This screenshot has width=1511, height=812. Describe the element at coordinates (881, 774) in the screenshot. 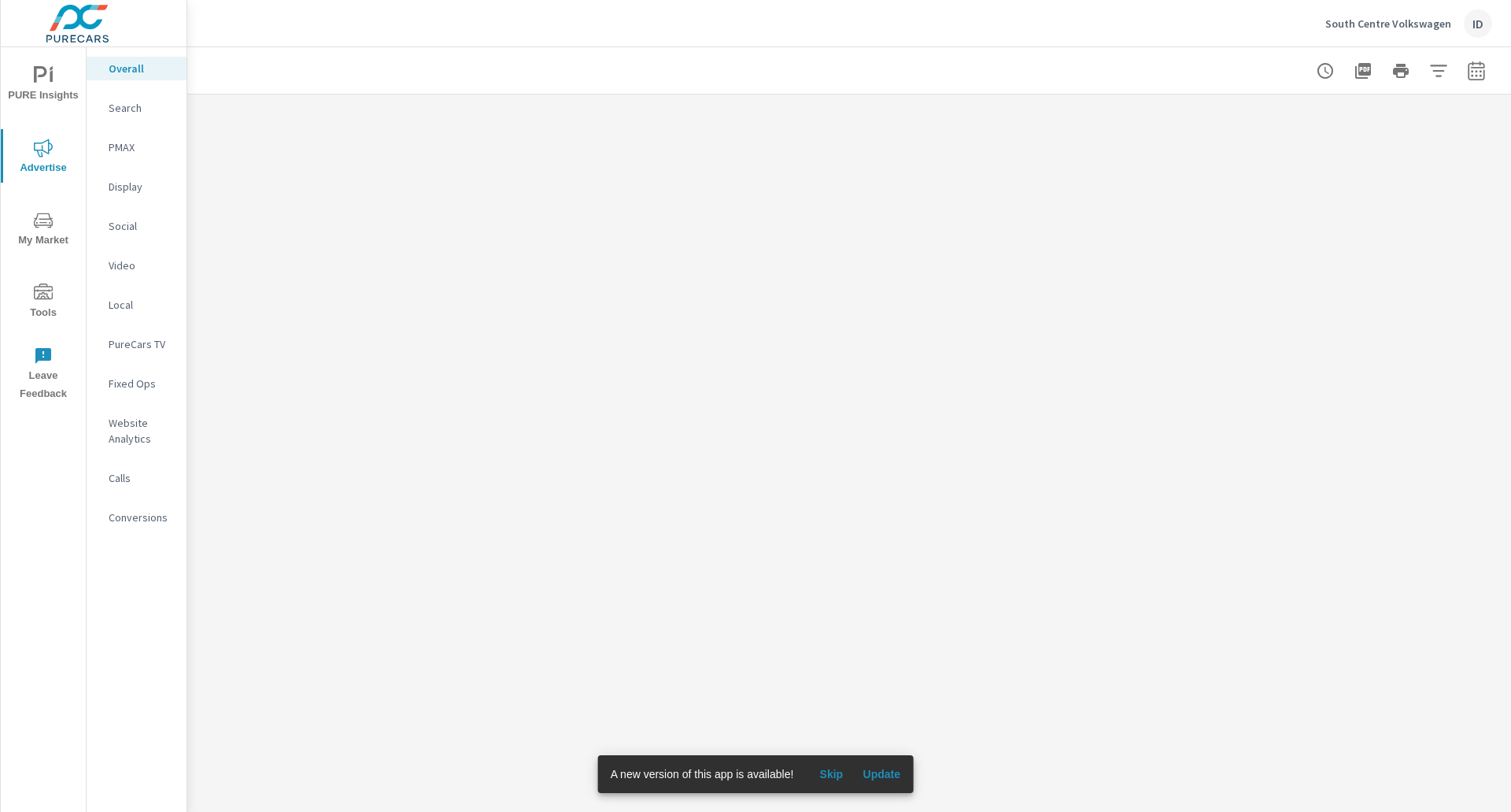

I see `span: Update` at that location.